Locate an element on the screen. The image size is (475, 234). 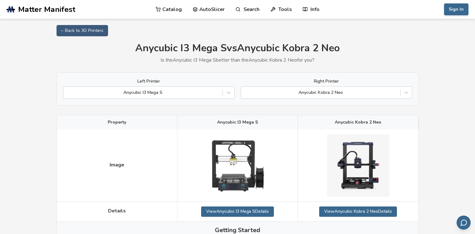
input: Anycubic Kobra 2 Neo is located at coordinates (245, 92).